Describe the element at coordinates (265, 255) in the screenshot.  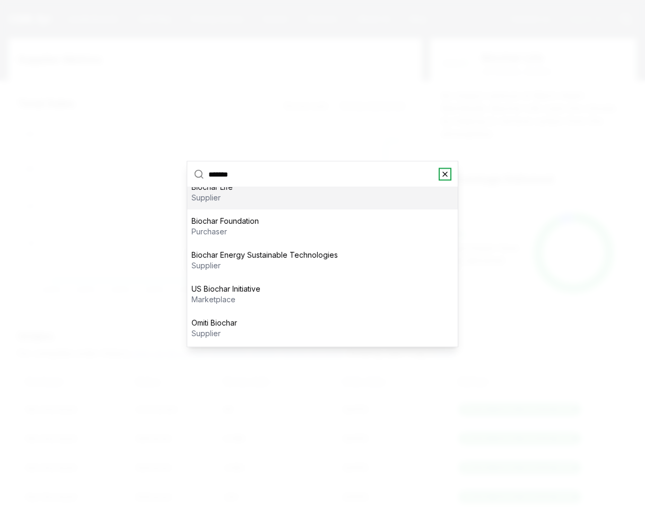
I see `p: Biochar Energy Sustainable Technologies` at that location.